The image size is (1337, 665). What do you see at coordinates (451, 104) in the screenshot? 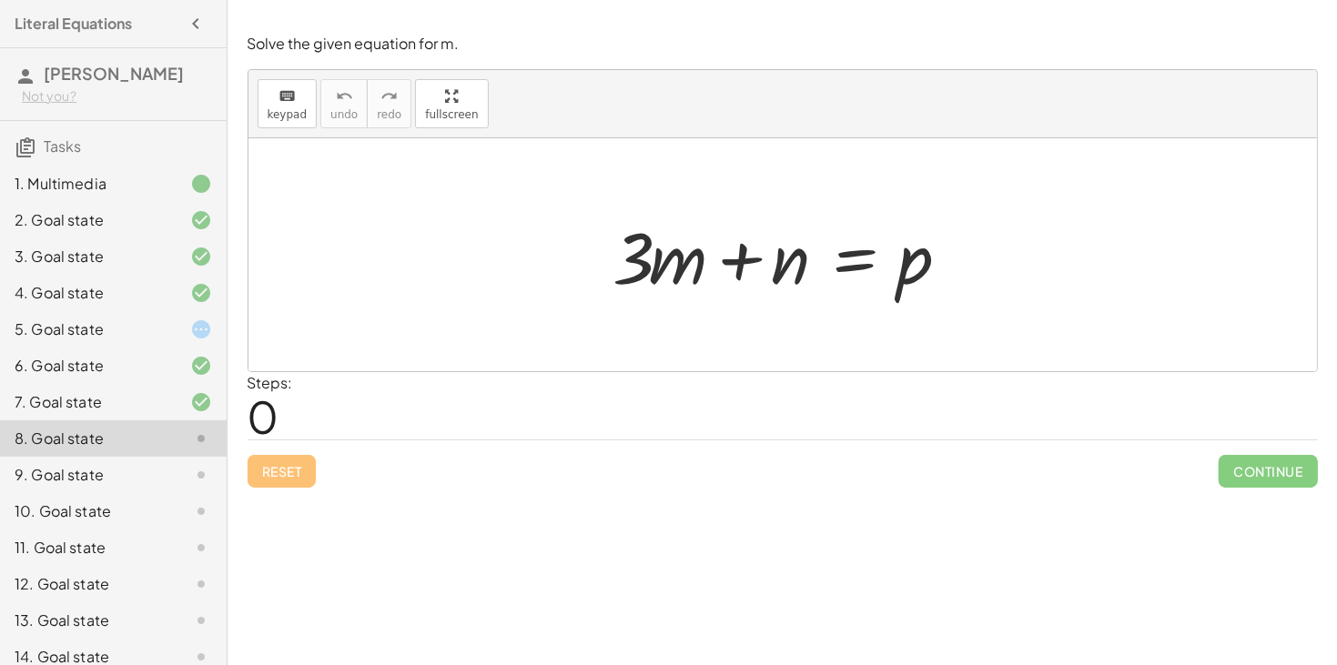
I see `button: fullscreen` at bounding box center [451, 104].